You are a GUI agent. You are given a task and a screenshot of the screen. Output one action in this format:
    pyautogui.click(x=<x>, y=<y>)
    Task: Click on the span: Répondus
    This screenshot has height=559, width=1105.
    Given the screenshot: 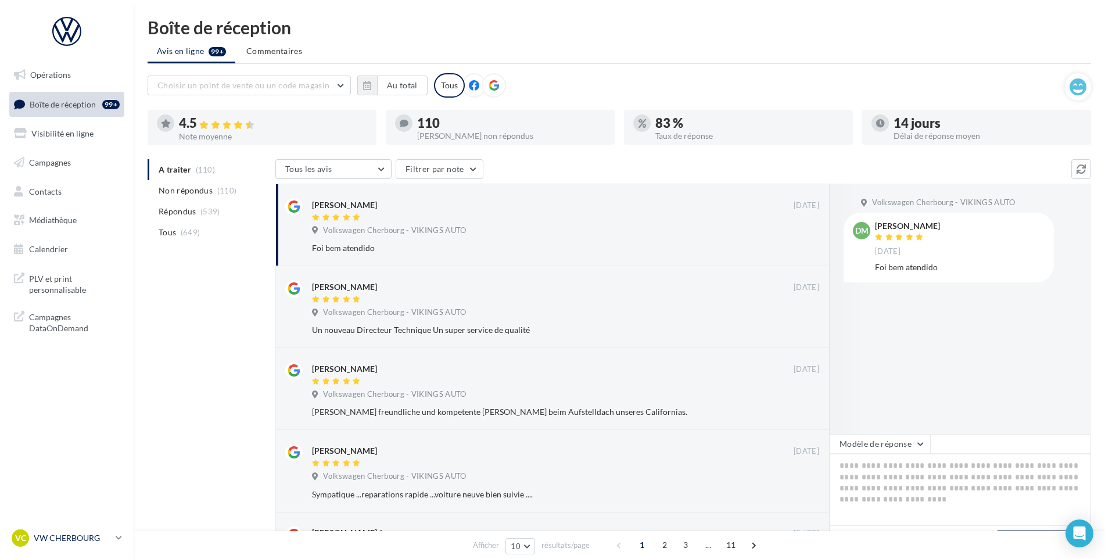 What is the action you would take?
    pyautogui.click(x=177, y=212)
    